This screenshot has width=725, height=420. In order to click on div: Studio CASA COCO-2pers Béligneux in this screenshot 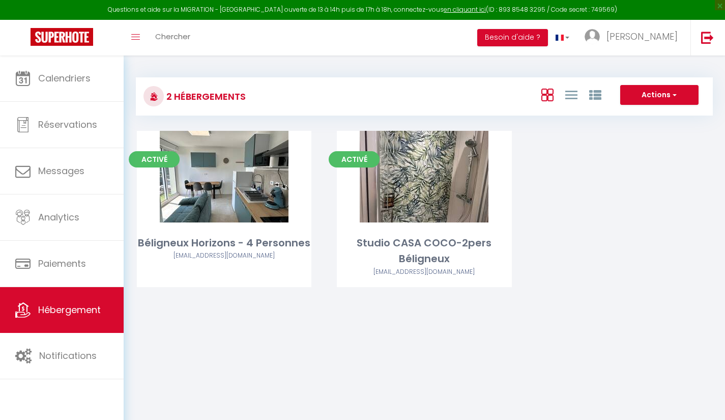, I will do `click(424, 251)`.